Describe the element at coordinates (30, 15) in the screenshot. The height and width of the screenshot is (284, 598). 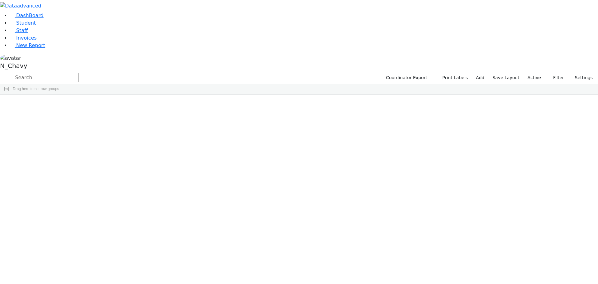
I see `span: DashBoard` at that location.